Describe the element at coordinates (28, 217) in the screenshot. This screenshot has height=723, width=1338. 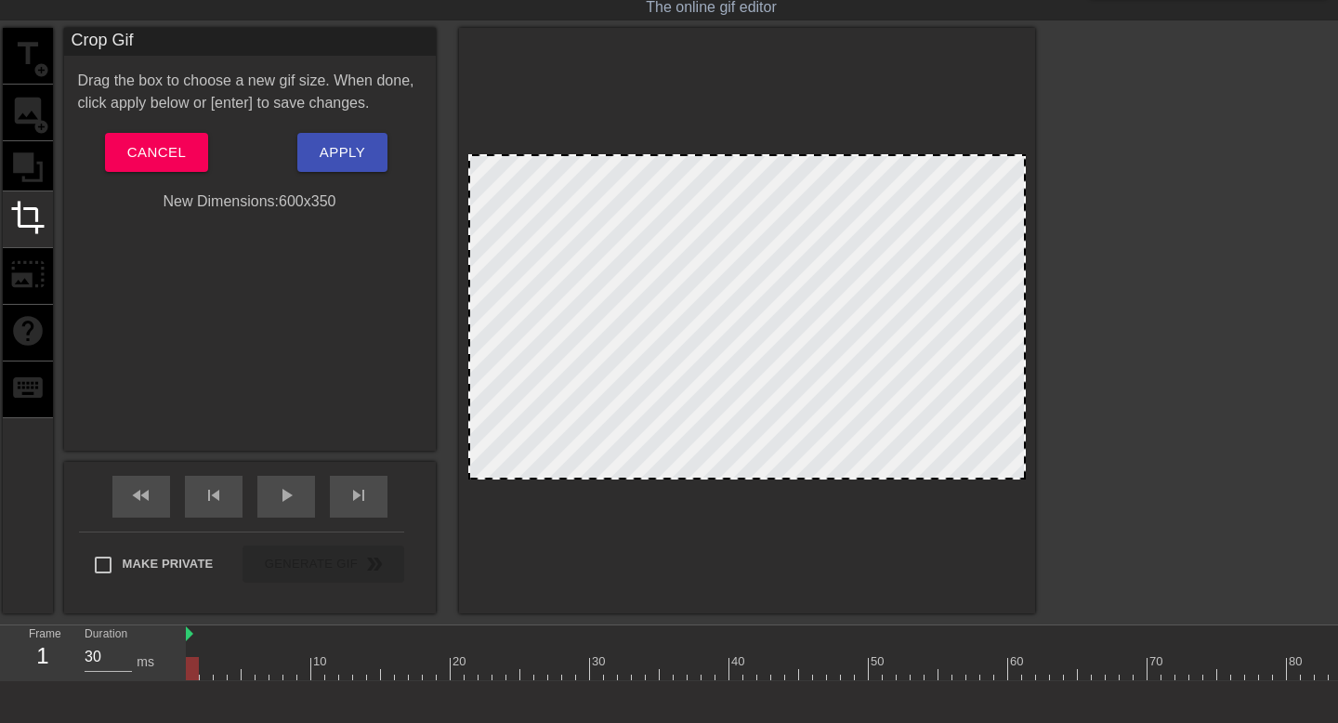
I see `span: crop` at that location.